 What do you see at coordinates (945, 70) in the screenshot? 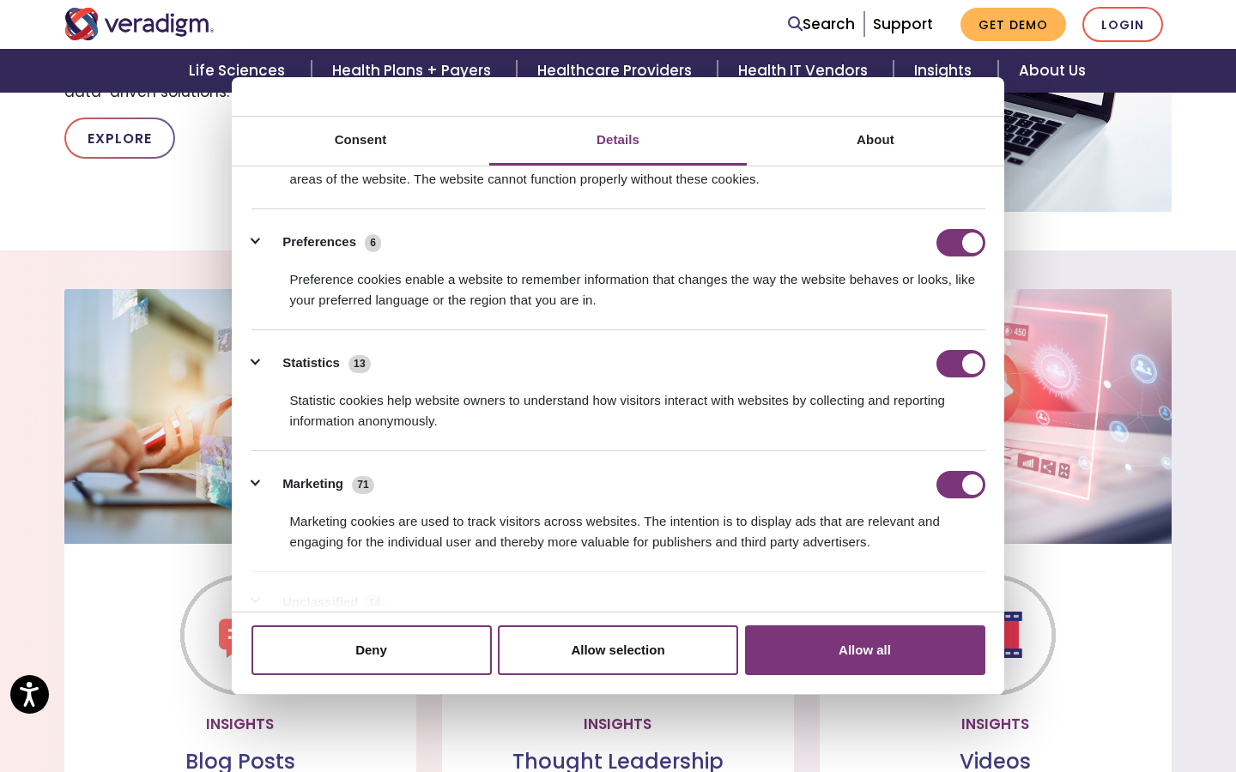
I see `a: Insights` at bounding box center [945, 70].